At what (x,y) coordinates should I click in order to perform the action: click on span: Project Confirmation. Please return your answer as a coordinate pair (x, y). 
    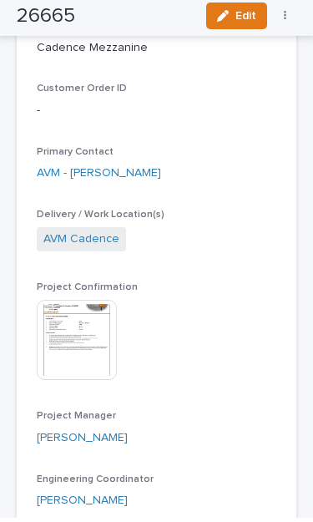
    Looking at the image, I should click on (87, 291).